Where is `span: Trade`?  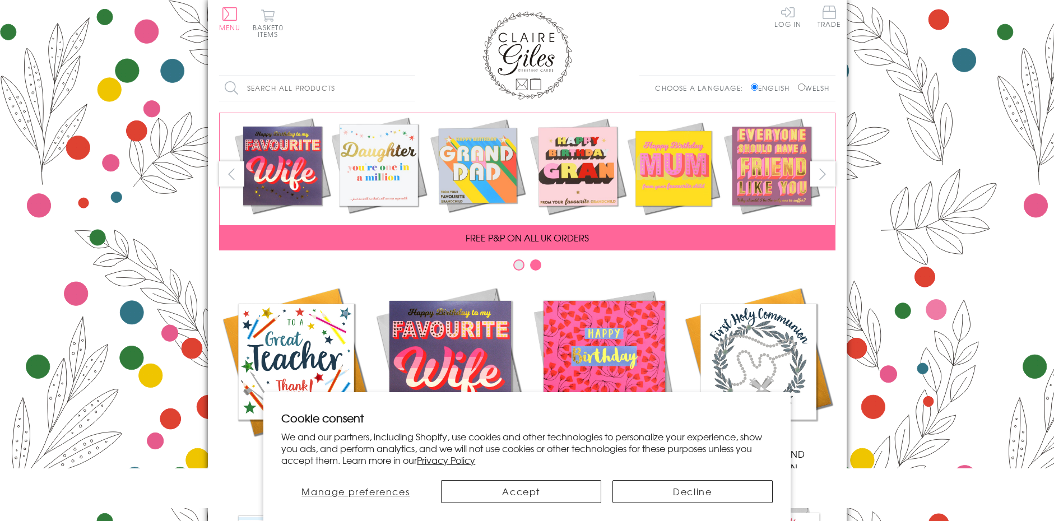
span: Trade is located at coordinates (830, 16).